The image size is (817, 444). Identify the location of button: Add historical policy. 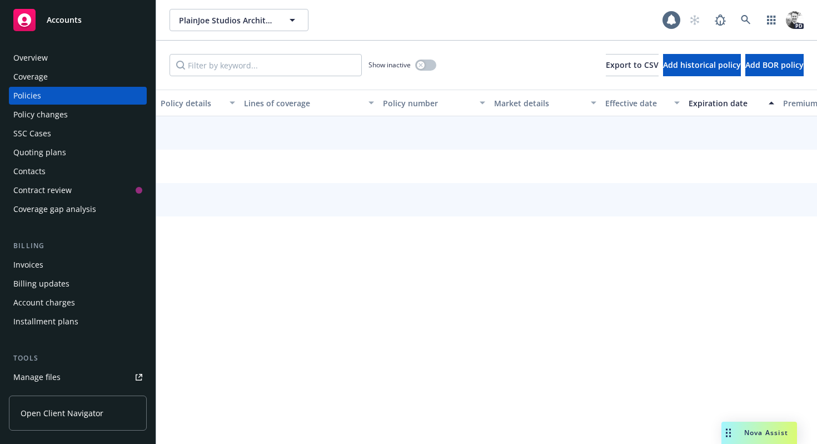
(702, 65).